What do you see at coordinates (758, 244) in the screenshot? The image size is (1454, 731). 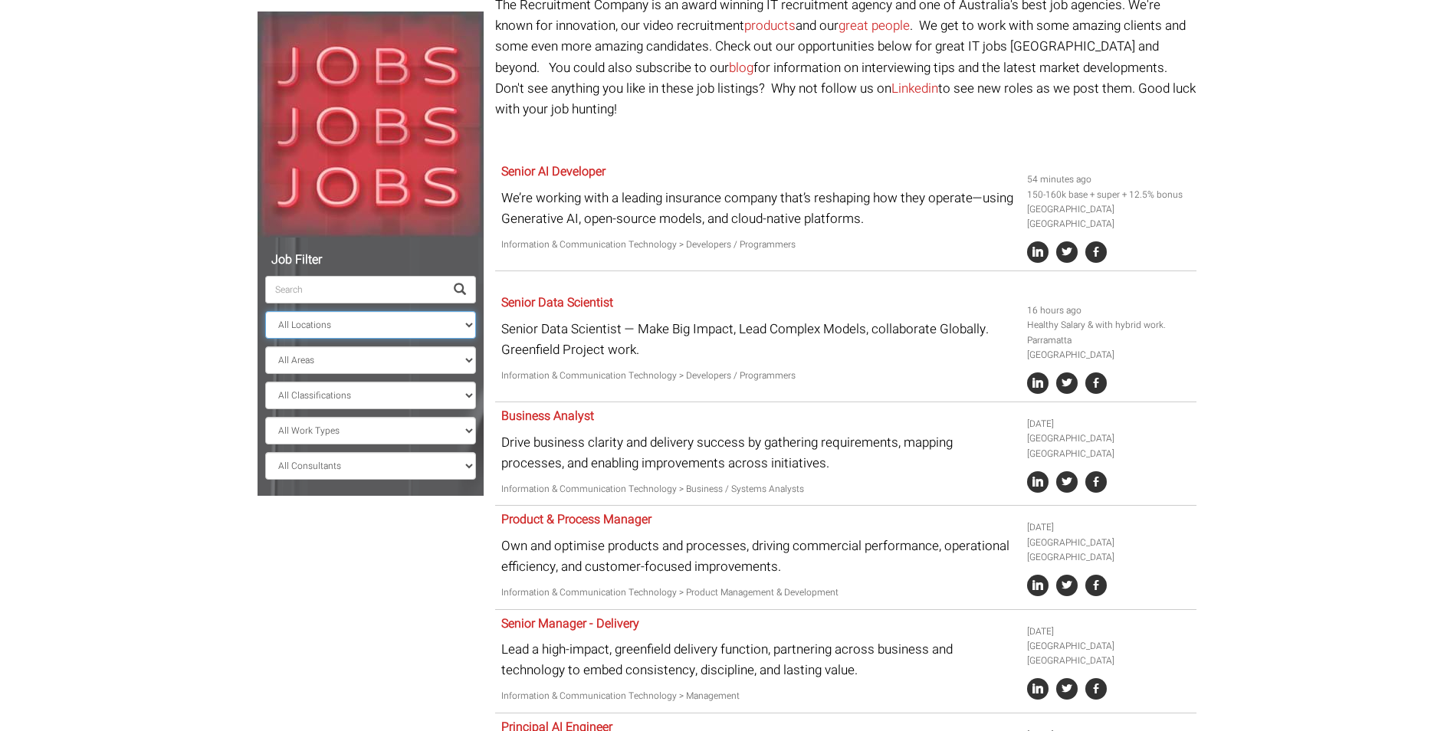 I see `p: Information & Communication Technology > Developers / Programmers` at bounding box center [758, 244].